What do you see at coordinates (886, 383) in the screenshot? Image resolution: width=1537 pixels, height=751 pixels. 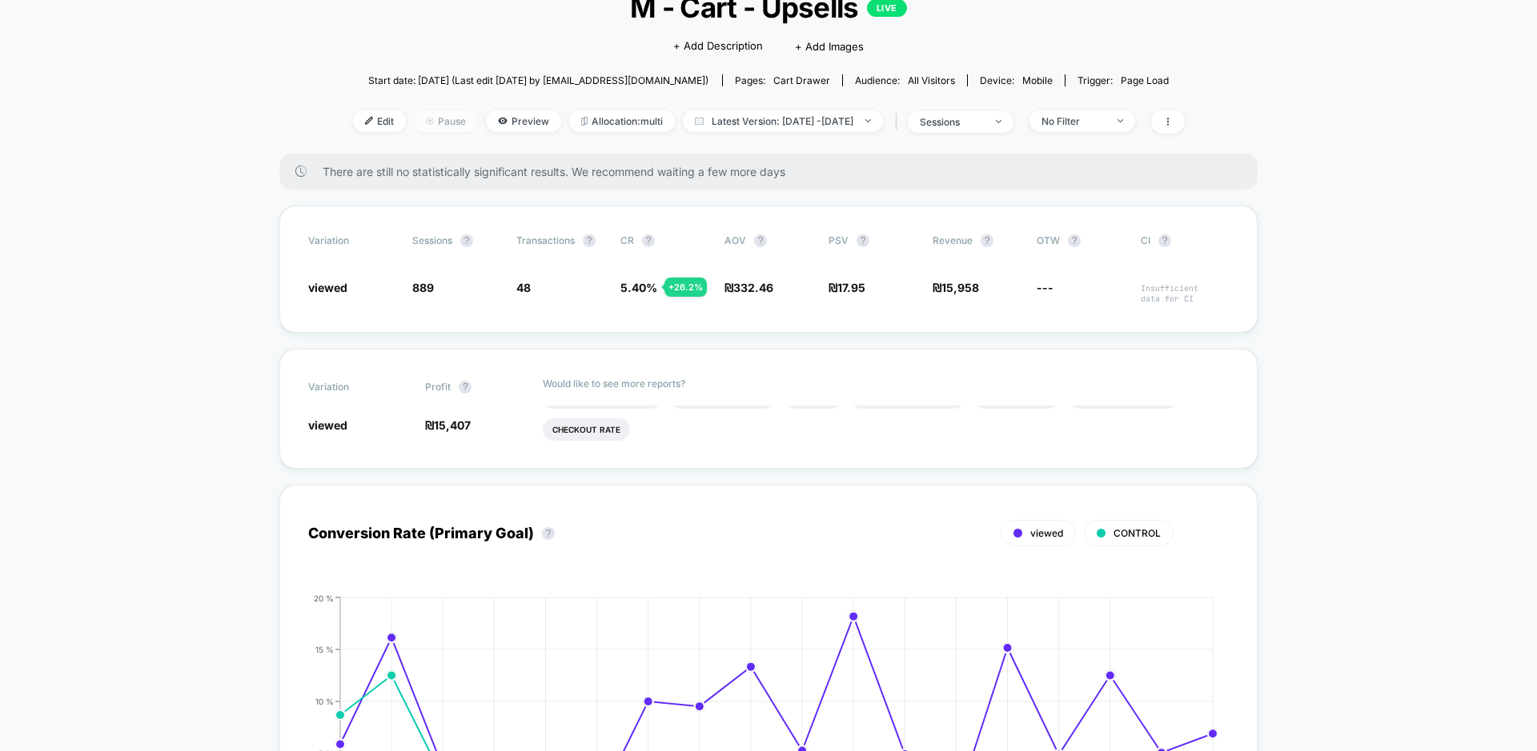 I see `p: Would like to see more reports?` at bounding box center [886, 383].